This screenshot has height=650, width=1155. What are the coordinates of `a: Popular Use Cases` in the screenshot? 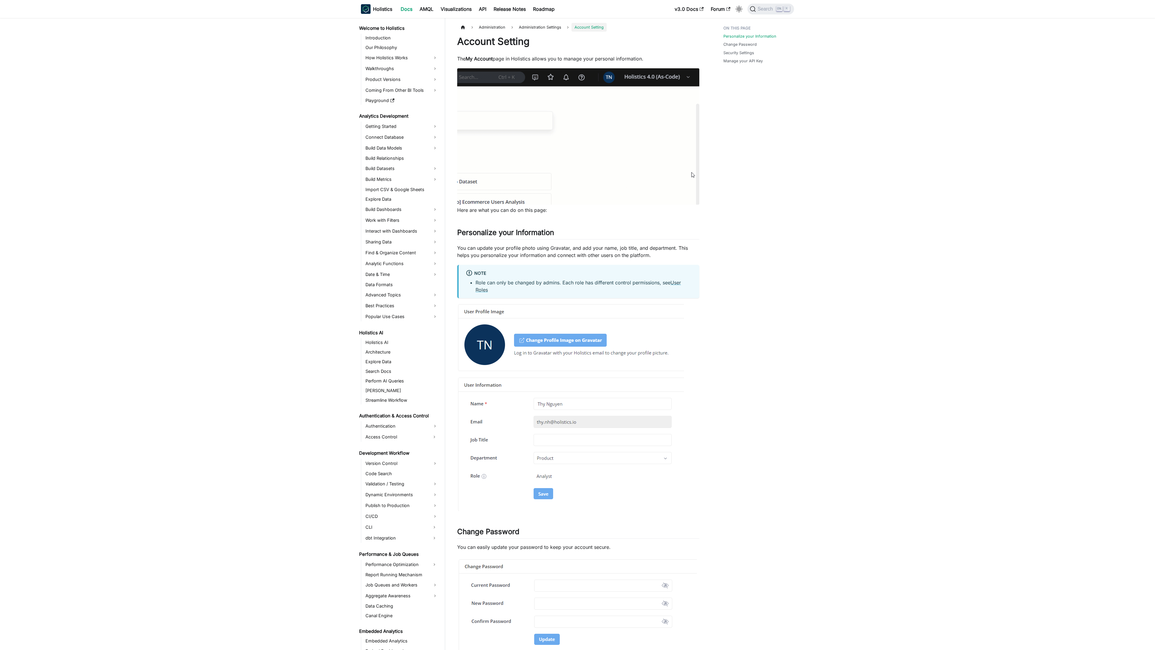 It's located at (402, 316).